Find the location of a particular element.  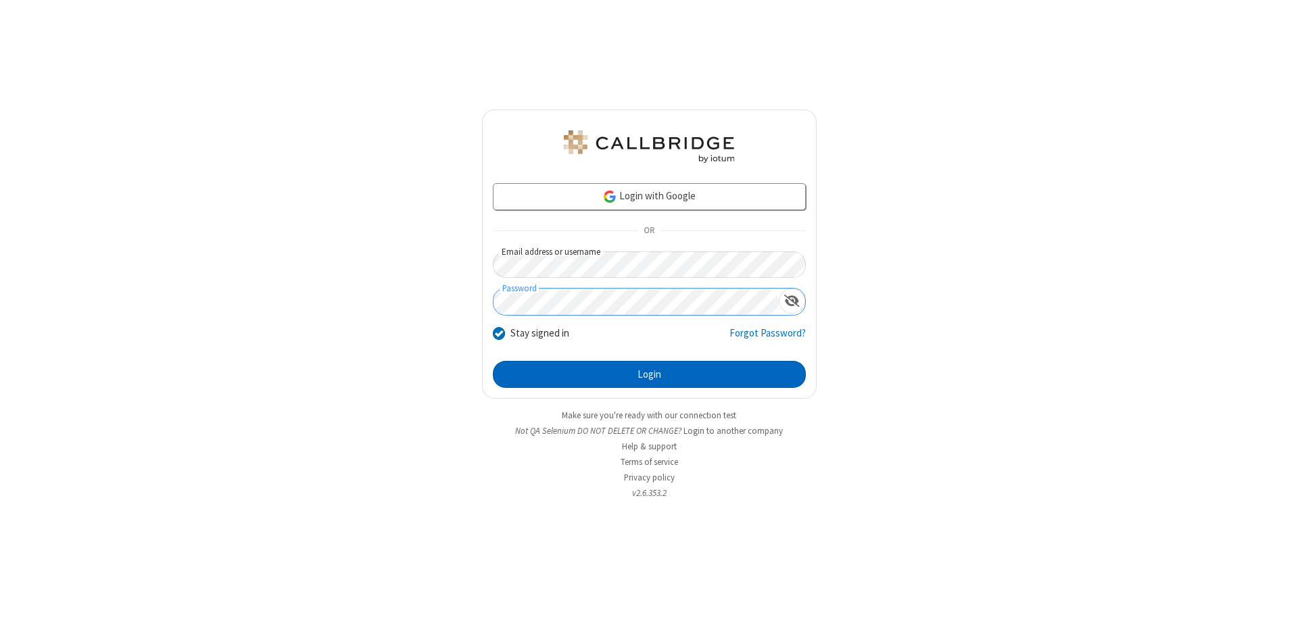

a: Terms of service is located at coordinates (649, 462).